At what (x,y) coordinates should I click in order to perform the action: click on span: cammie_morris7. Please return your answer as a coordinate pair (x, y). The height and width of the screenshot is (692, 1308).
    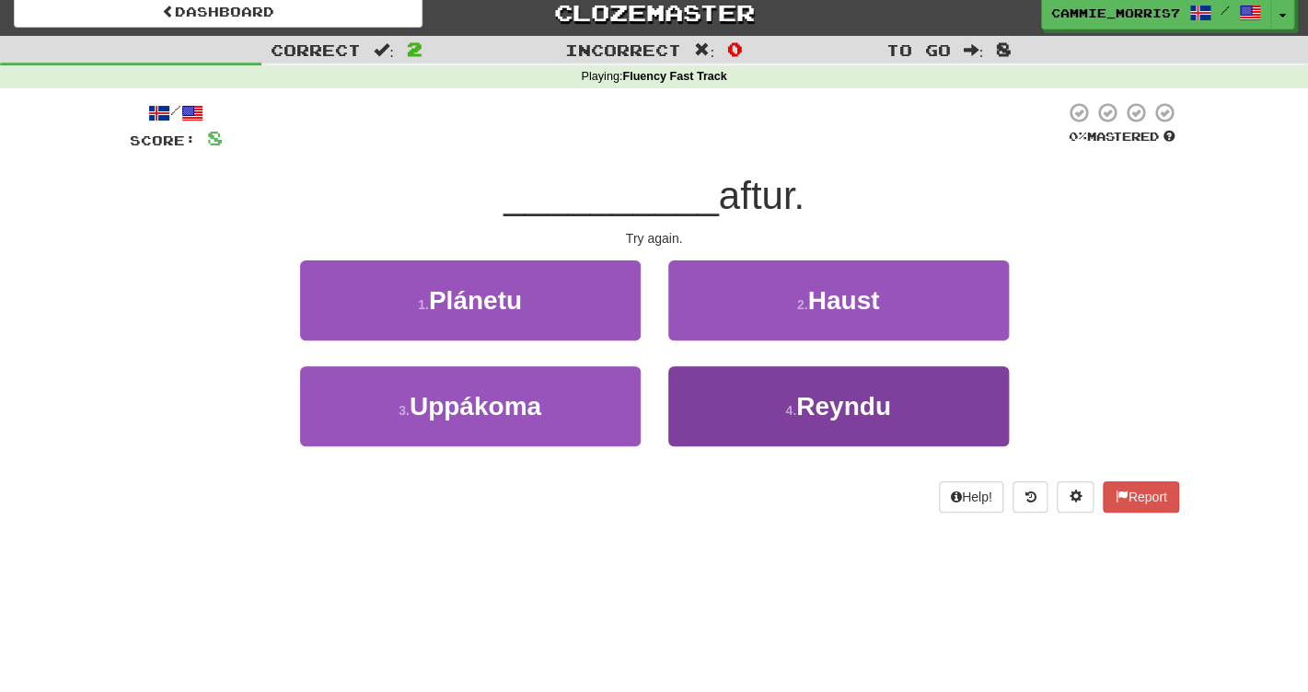
    Looking at the image, I should click on (1116, 13).